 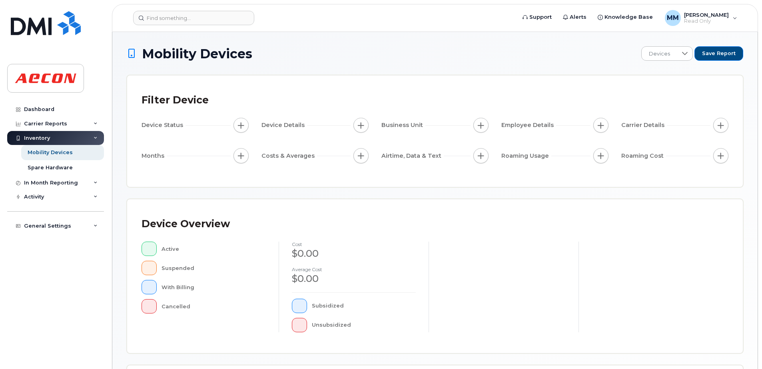 What do you see at coordinates (644, 156) in the screenshot?
I see `span: Roaming Cost` at bounding box center [644, 156].